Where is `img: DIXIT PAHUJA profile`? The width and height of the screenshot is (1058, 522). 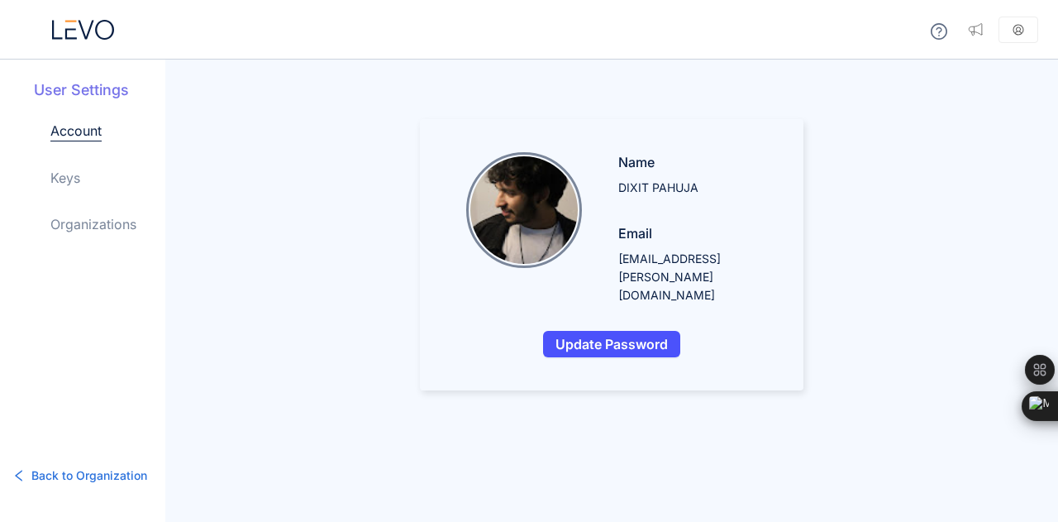 img: DIXIT PAHUJA profile is located at coordinates (524, 210).